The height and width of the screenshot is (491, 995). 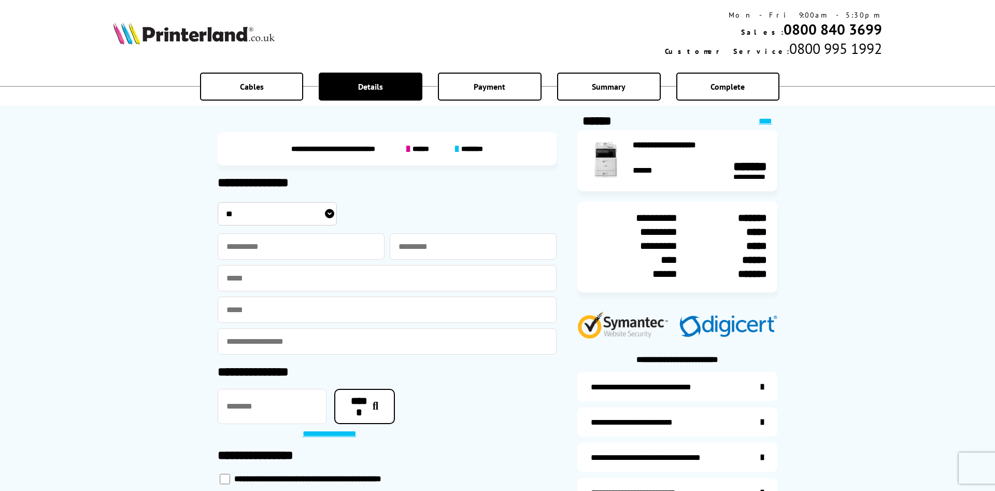 I want to click on span: 0800 995 1992, so click(x=835, y=48).